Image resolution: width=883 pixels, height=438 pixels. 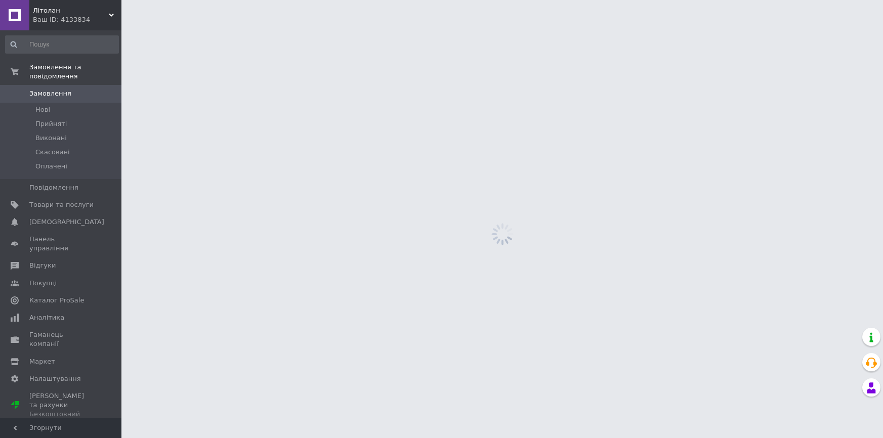 I want to click on span: Прийняті, so click(x=51, y=124).